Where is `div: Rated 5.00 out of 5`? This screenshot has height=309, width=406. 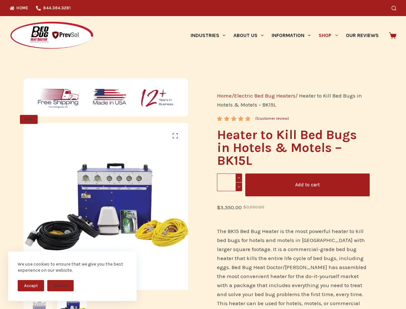 div: Rated 5.00 out of 5 is located at coordinates (234, 118).